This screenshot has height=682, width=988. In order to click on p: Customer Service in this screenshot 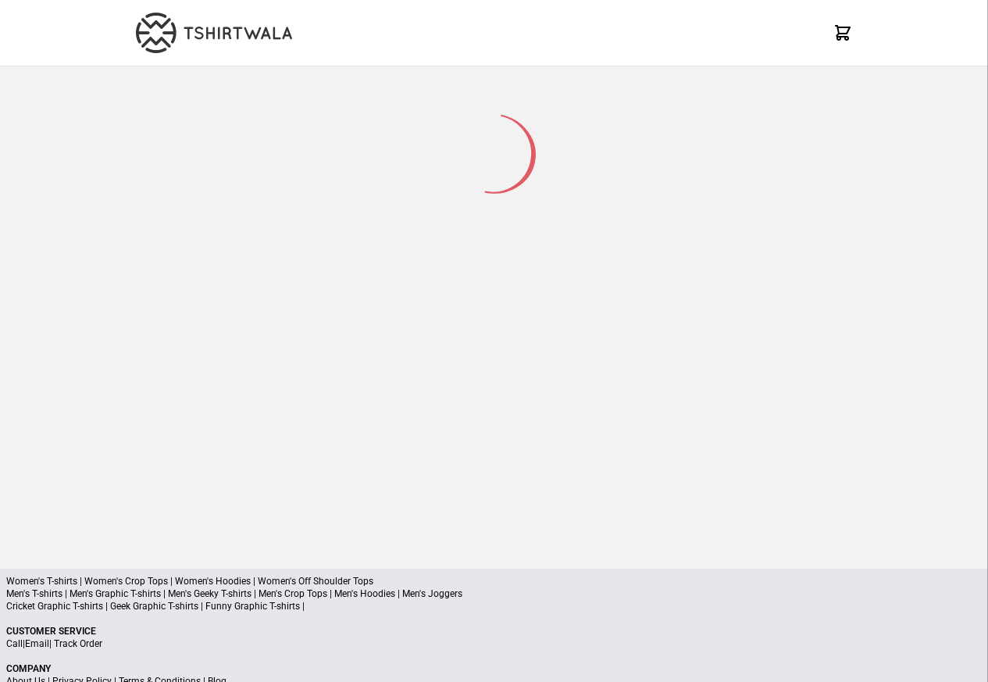, I will do `click(494, 631)`.